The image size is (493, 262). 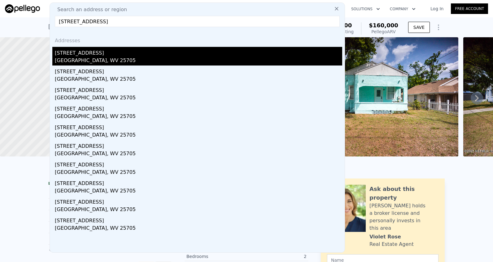 I want to click on div: 2, so click(x=277, y=256).